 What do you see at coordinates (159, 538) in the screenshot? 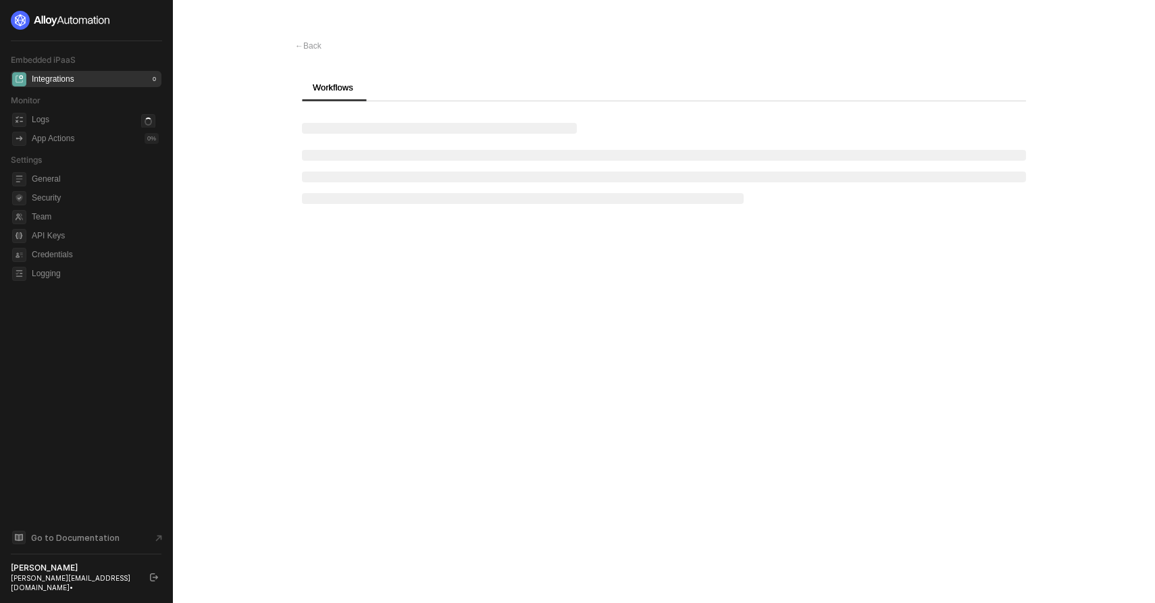
I see `span: document-arrow` at bounding box center [159, 538].